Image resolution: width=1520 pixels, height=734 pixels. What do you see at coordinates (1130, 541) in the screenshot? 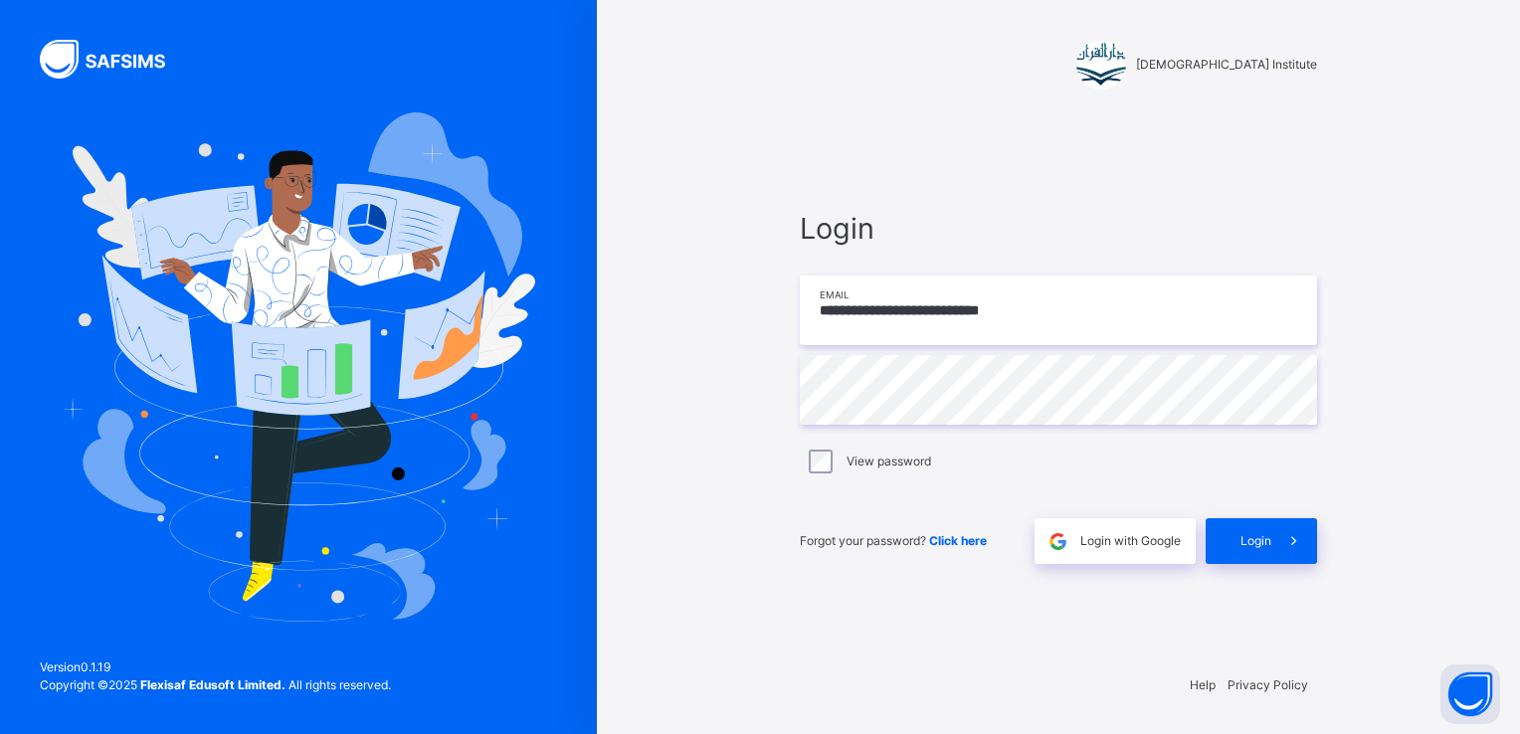
I see `span: Login with Google` at bounding box center [1130, 541].